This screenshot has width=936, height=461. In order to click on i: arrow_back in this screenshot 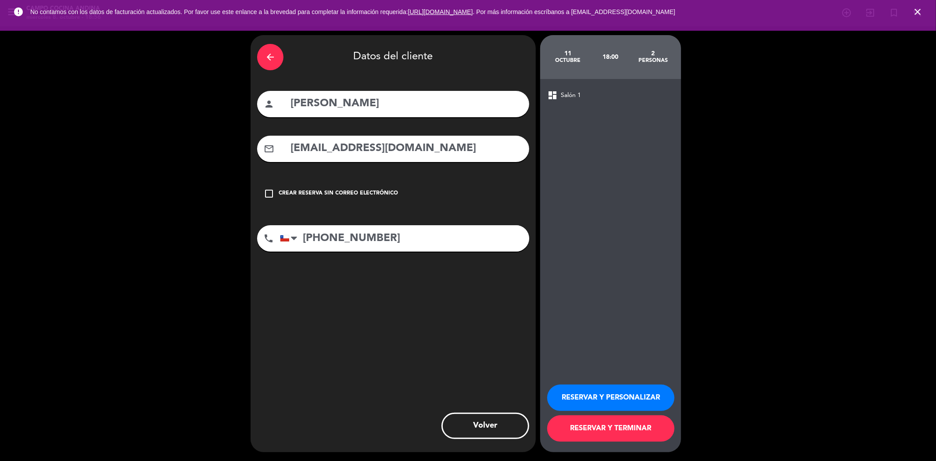, I will do `click(270, 57)`.